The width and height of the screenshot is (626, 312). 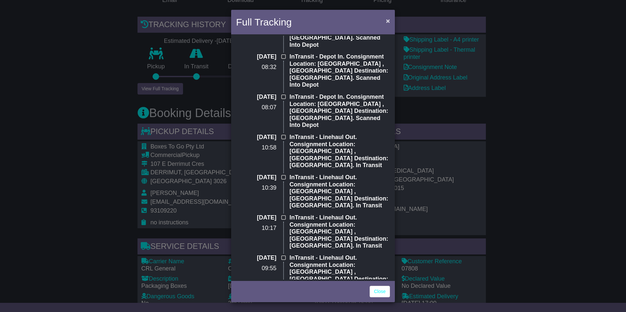 What do you see at coordinates (256, 229) in the screenshot?
I see `p: 10:17` at bounding box center [256, 229].